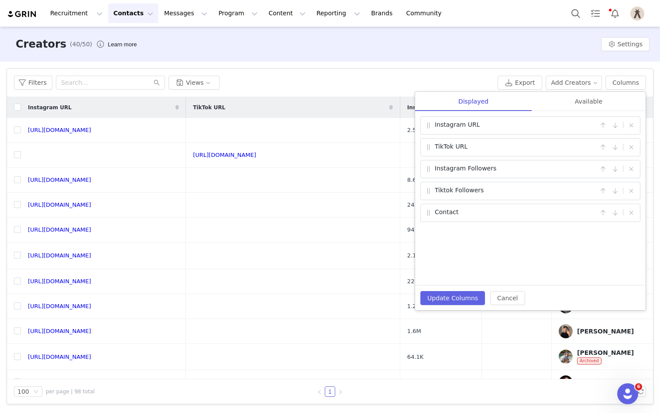  What do you see at coordinates (340, 392) in the screenshot?
I see `i: icon: right` at bounding box center [340, 392].